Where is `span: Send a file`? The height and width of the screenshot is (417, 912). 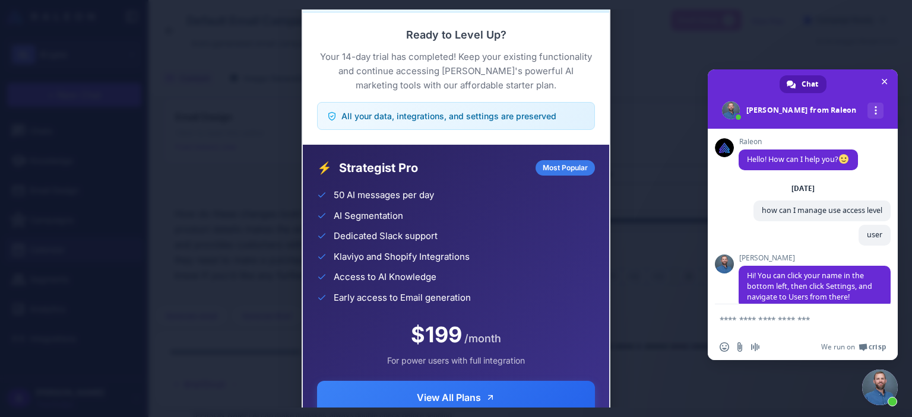 span: Send a file is located at coordinates (740, 347).